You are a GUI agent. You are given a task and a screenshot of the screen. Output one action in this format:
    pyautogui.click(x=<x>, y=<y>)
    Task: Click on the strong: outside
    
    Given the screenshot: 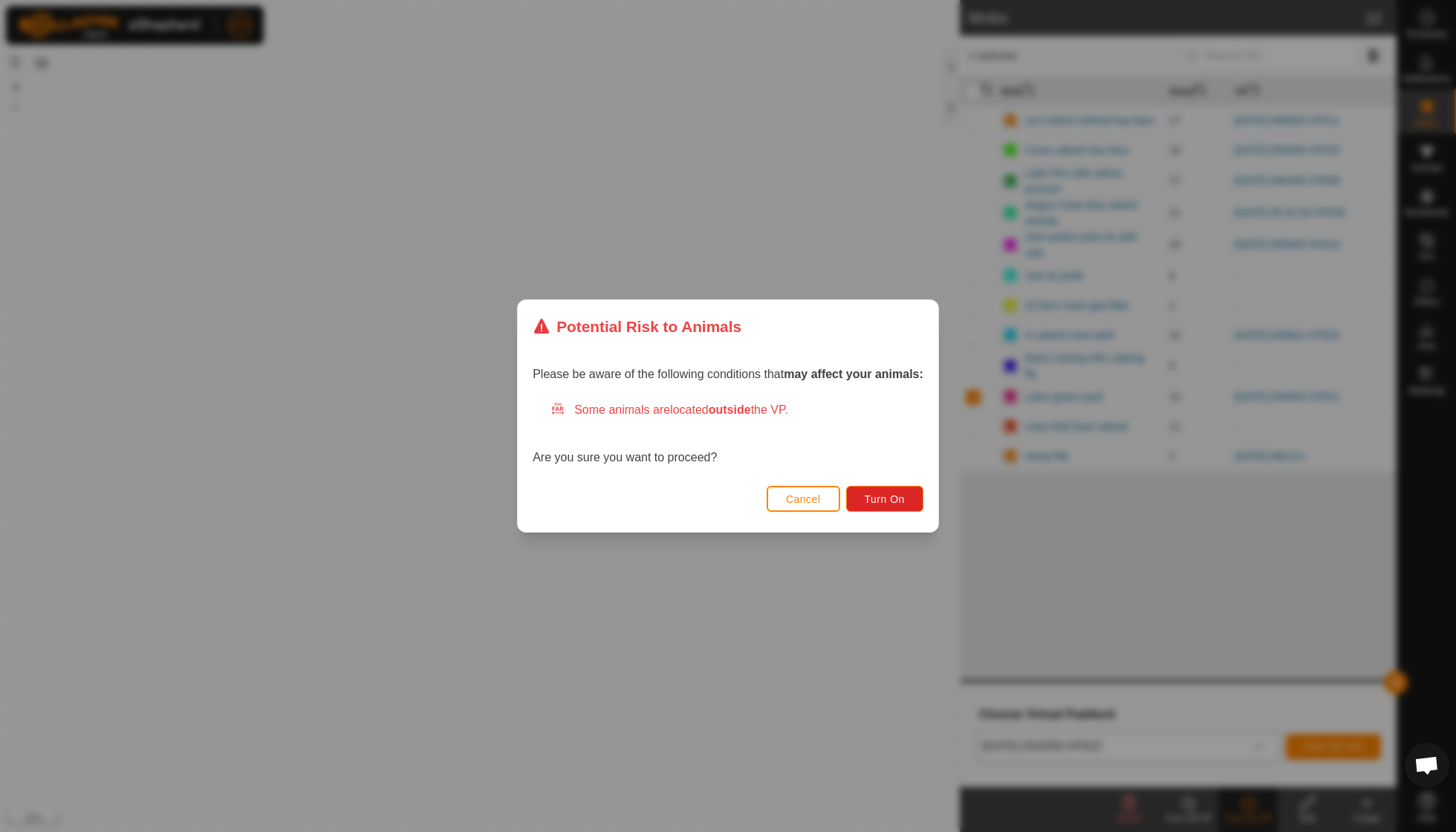 What is the action you would take?
    pyautogui.click(x=729, y=409)
    